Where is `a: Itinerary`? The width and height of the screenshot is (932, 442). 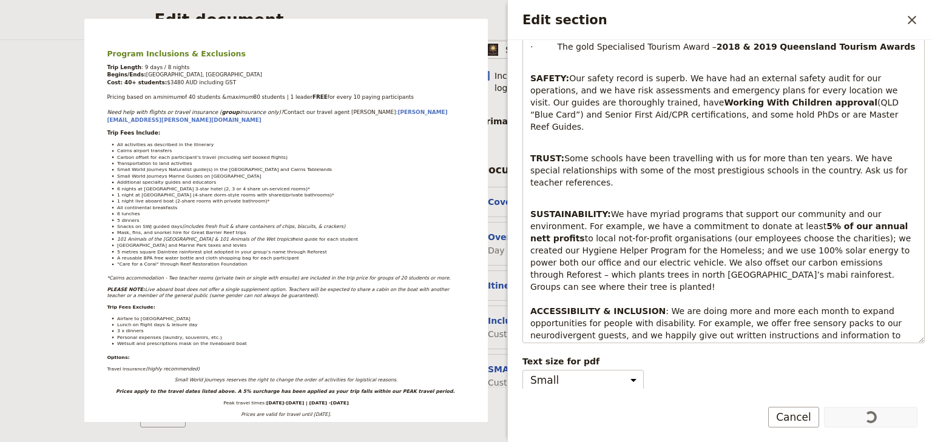
a: Itinerary is located at coordinates (284, 20).